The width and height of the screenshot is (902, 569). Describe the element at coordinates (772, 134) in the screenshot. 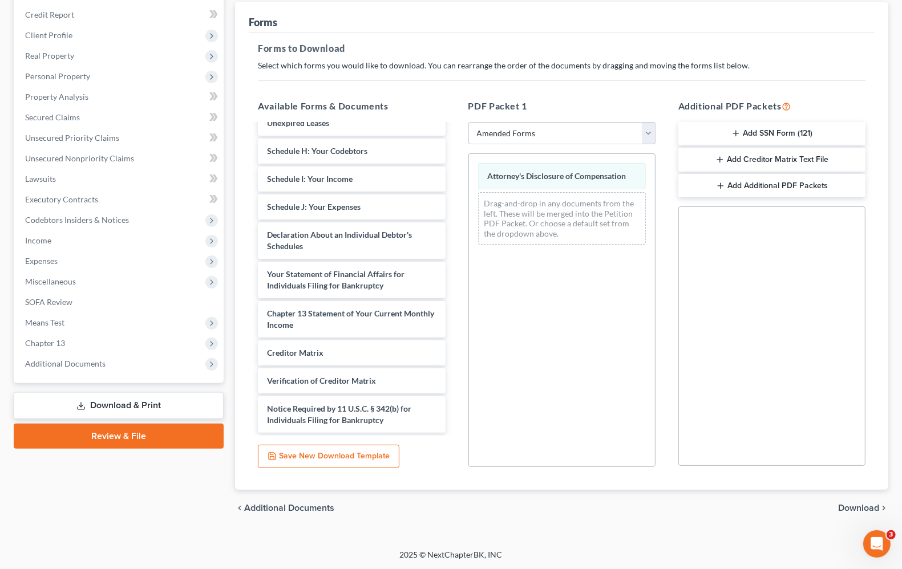

I see `button: Add SSN Form (121)` at that location.